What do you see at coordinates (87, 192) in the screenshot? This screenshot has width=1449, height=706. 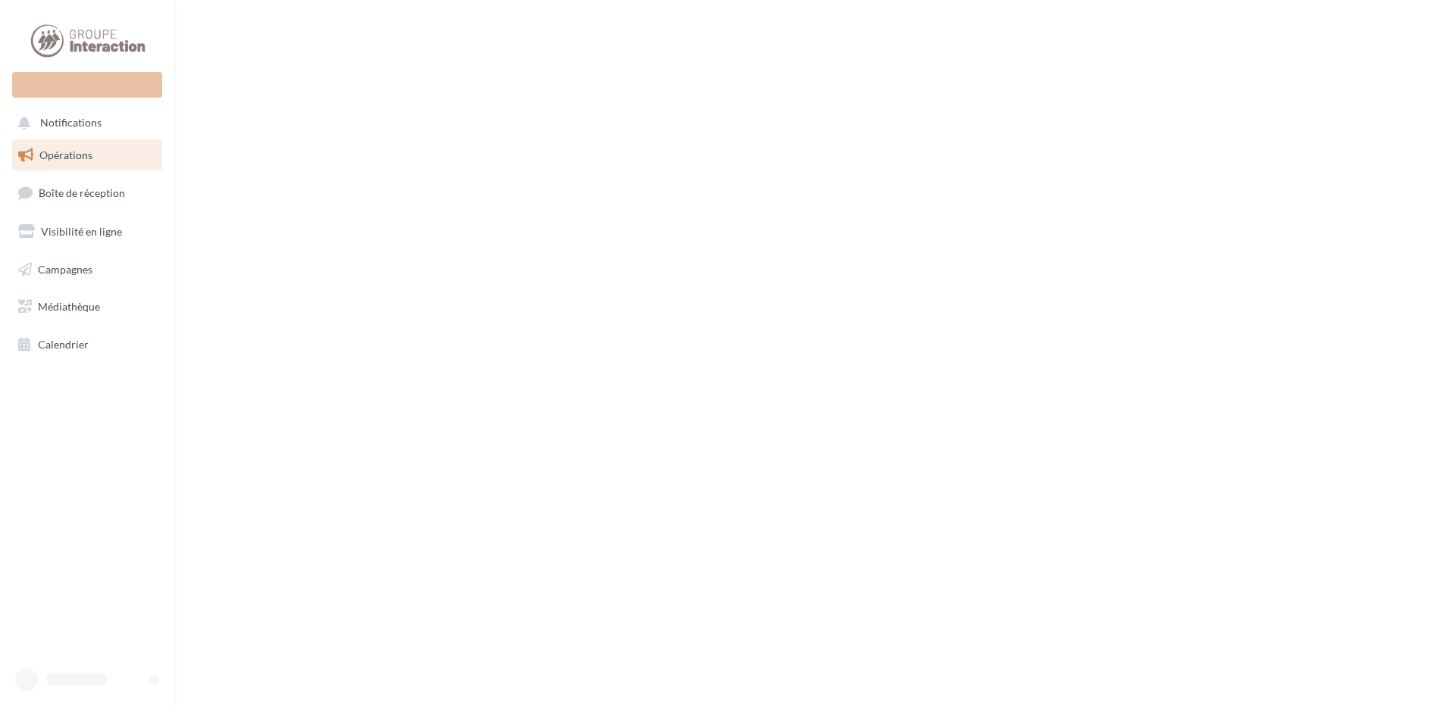 I see `a: Boîte de réception` at bounding box center [87, 192].